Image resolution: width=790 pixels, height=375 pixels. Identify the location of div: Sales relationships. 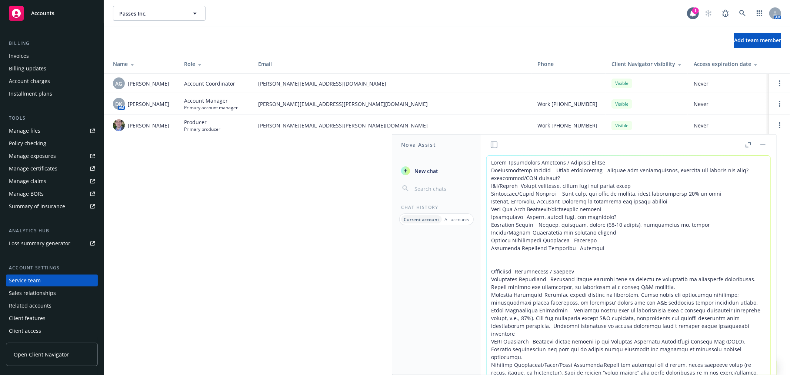
(32, 293).